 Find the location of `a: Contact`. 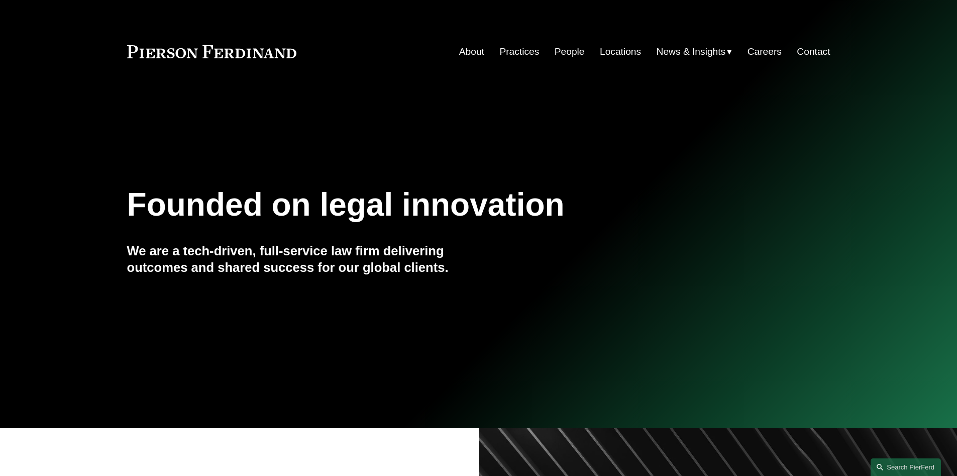

a: Contact is located at coordinates (813, 52).